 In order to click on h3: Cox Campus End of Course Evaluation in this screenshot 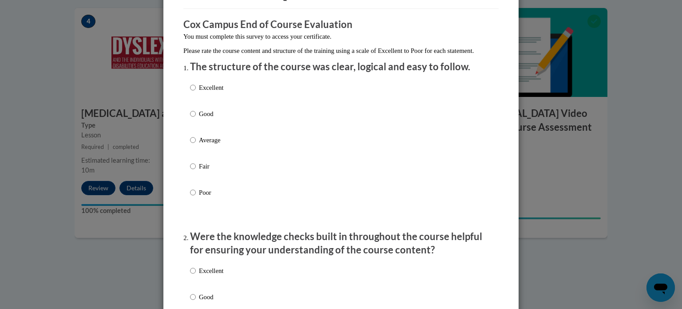, I will do `click(341, 24)`.